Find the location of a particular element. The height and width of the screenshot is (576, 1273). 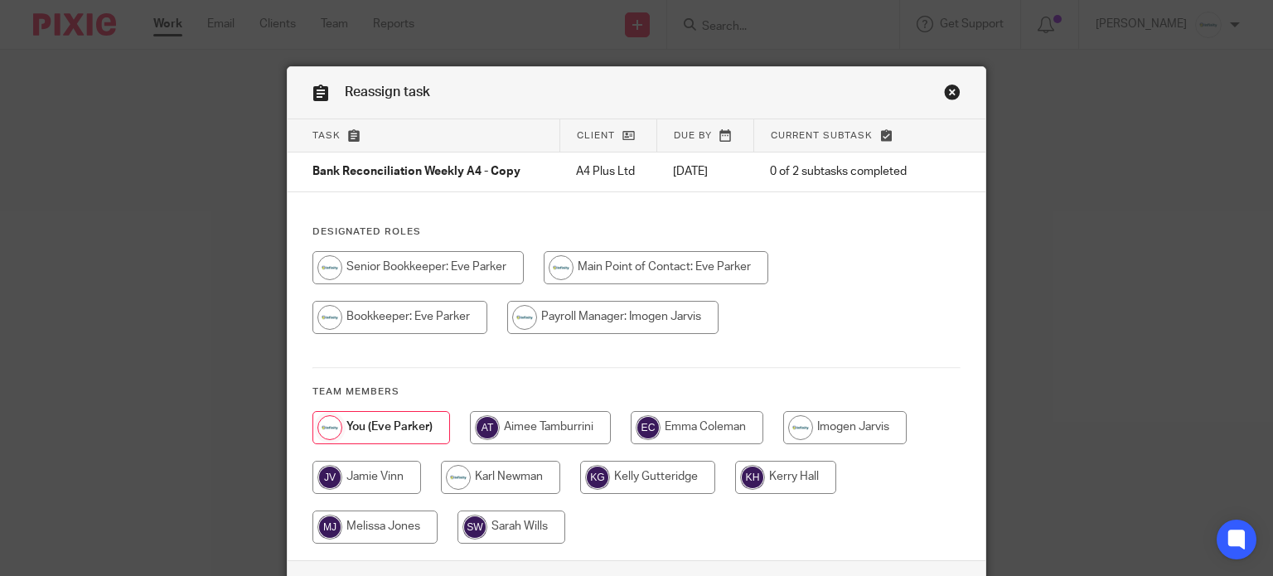

a: Close this dialog window is located at coordinates (952, 94).